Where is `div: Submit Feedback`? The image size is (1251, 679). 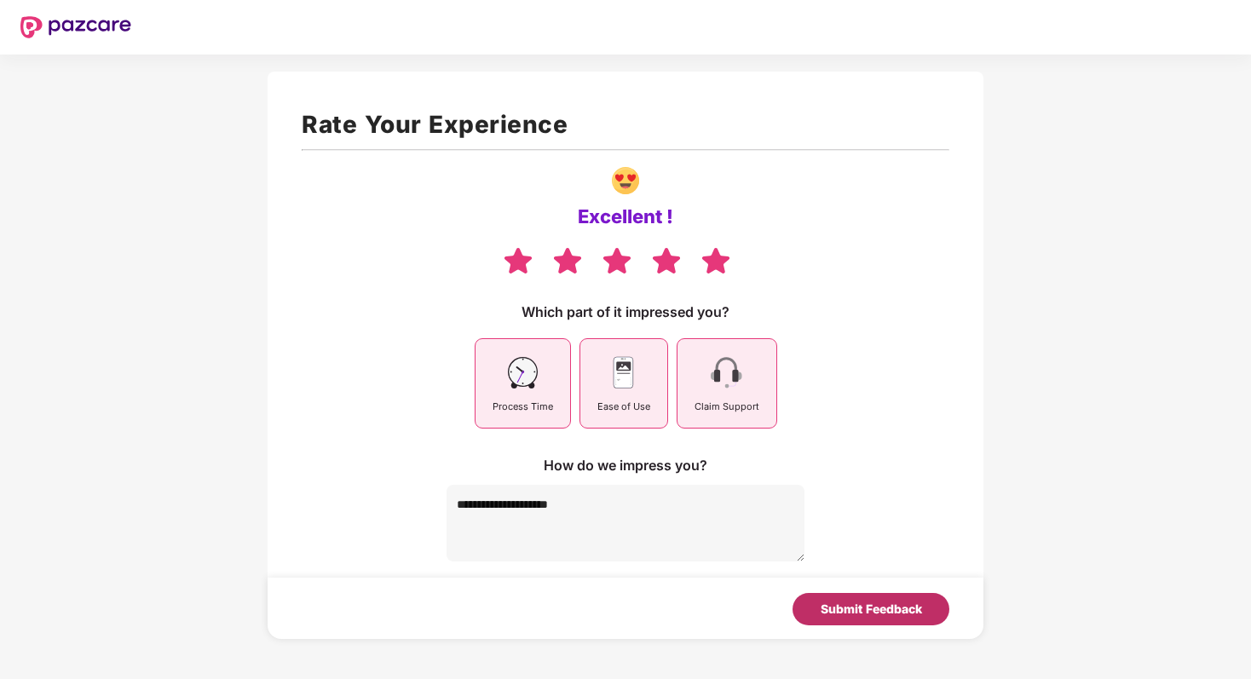 div: Submit Feedback is located at coordinates (871, 610).